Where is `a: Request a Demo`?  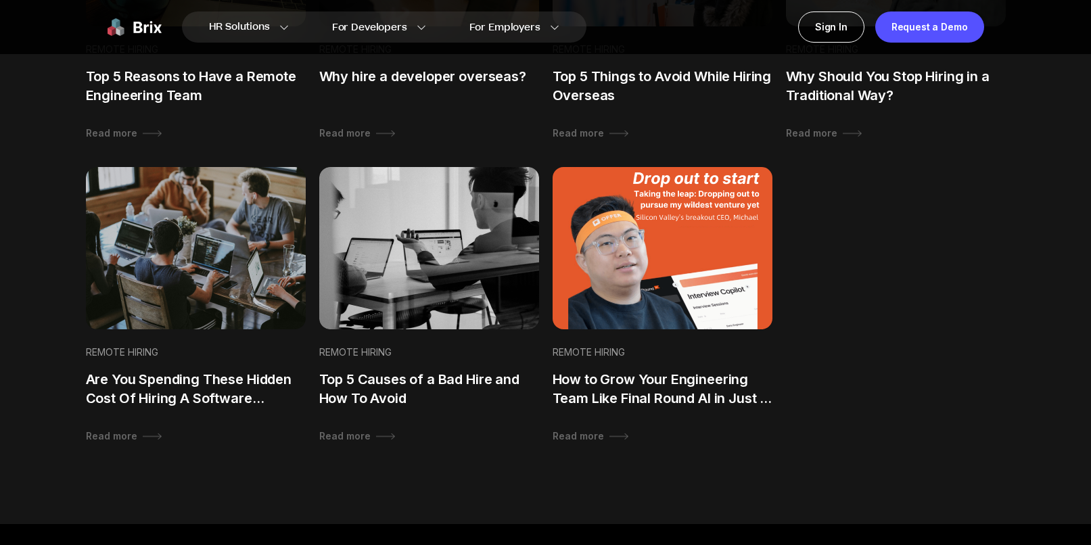 a: Request a Demo is located at coordinates (930, 27).